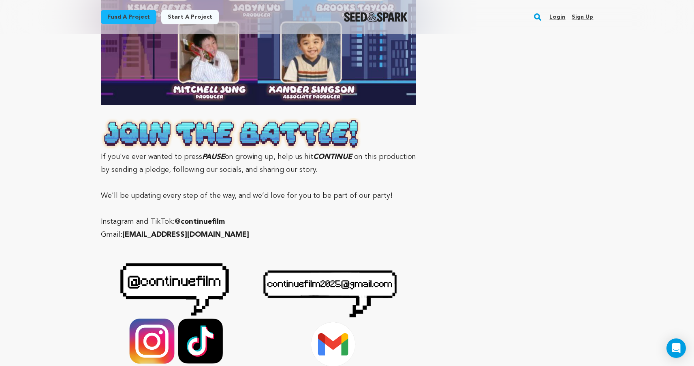 Image resolution: width=694 pixels, height=366 pixels. What do you see at coordinates (582, 17) in the screenshot?
I see `a: Sign up` at bounding box center [582, 17].